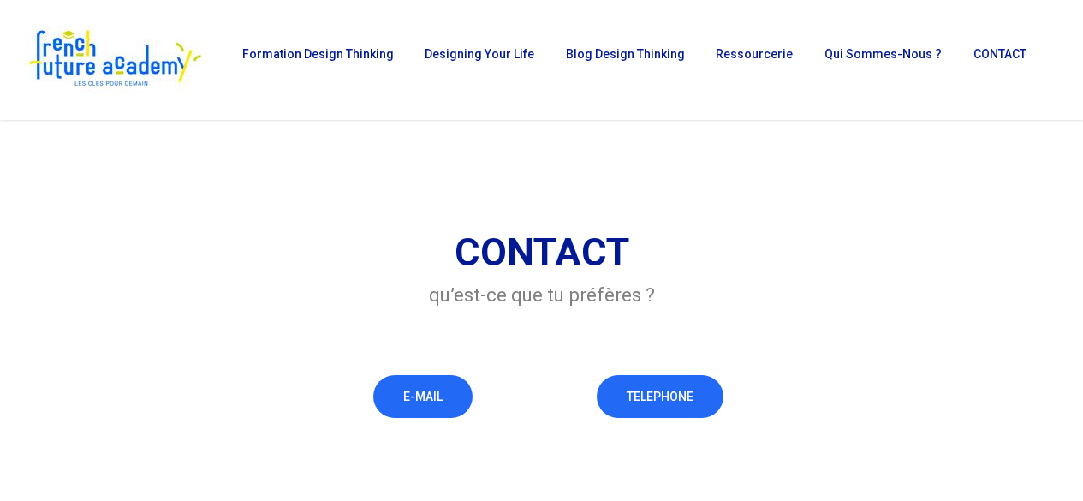 This screenshot has height=501, width=1083. I want to click on a: CONTACT, so click(999, 60).